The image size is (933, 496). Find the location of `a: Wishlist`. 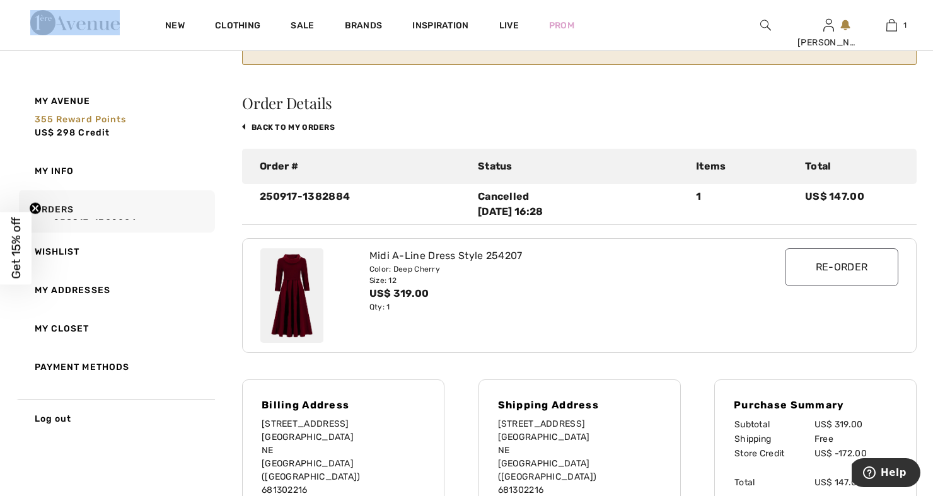

a: Wishlist is located at coordinates (115, 251).